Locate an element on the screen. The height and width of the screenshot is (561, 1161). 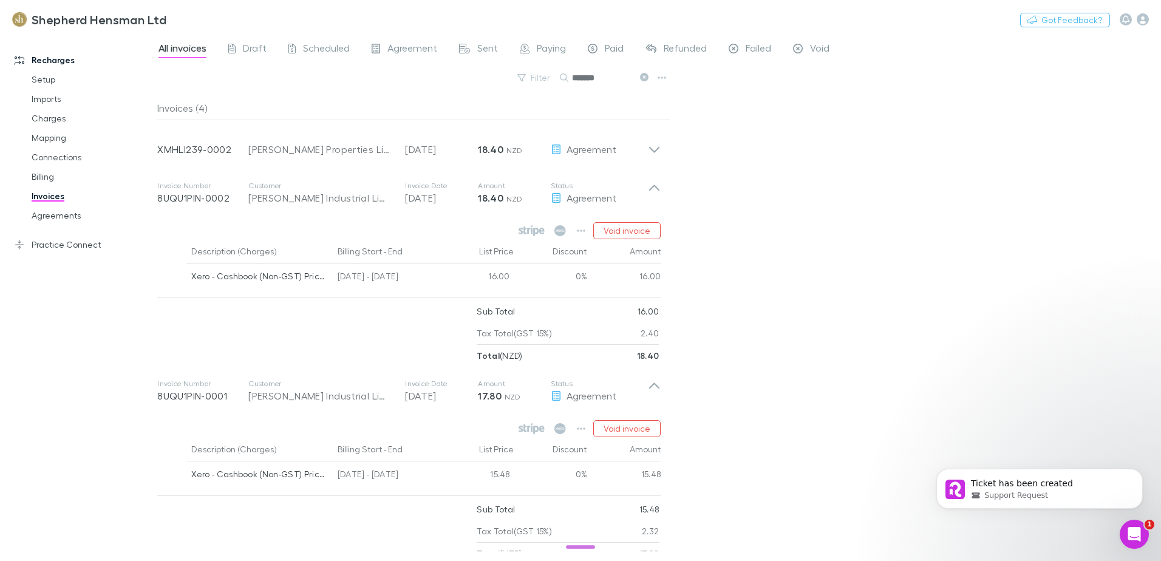
p: 8UQU1PIN-0002 is located at coordinates (203, 198).